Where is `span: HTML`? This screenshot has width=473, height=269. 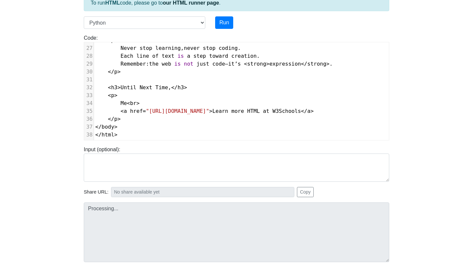
span: HTML is located at coordinates (253, 111).